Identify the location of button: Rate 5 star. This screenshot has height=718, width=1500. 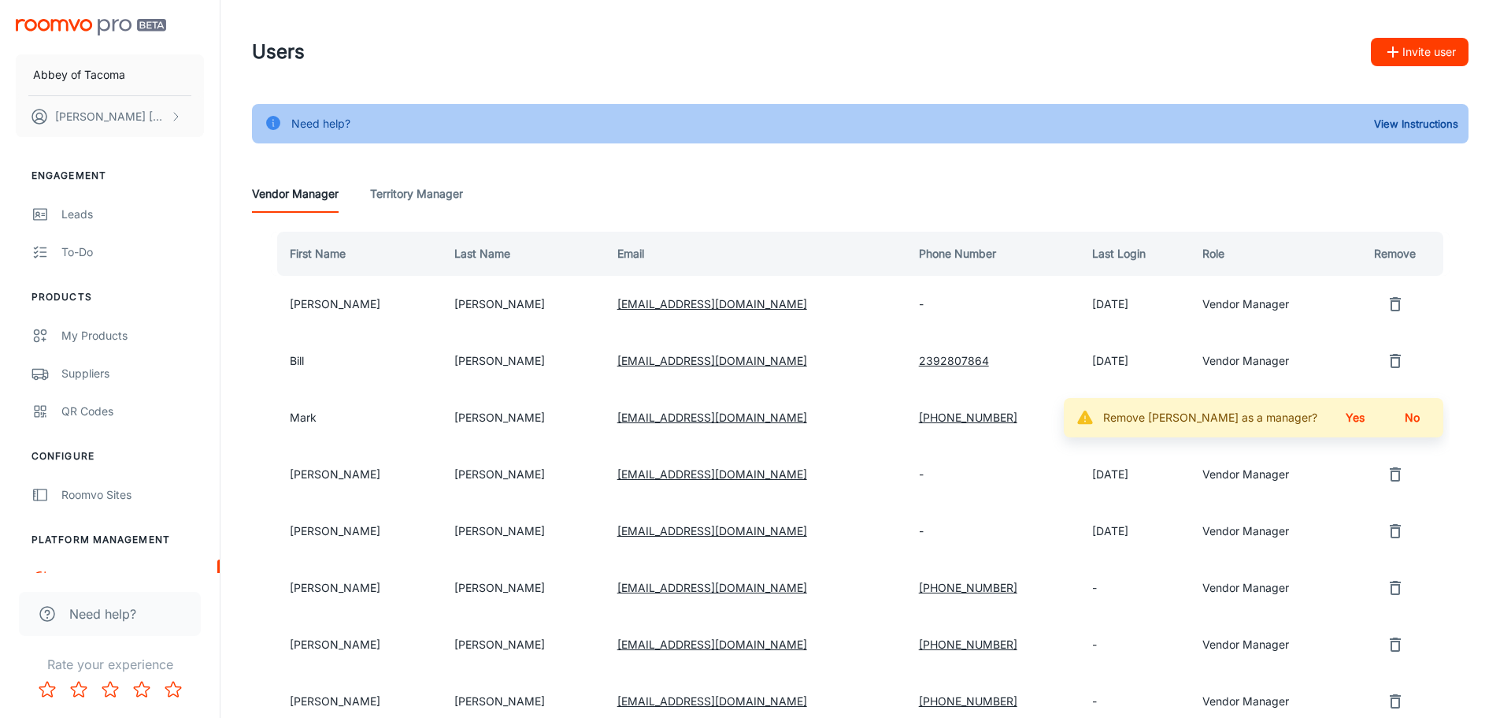
(173, 689).